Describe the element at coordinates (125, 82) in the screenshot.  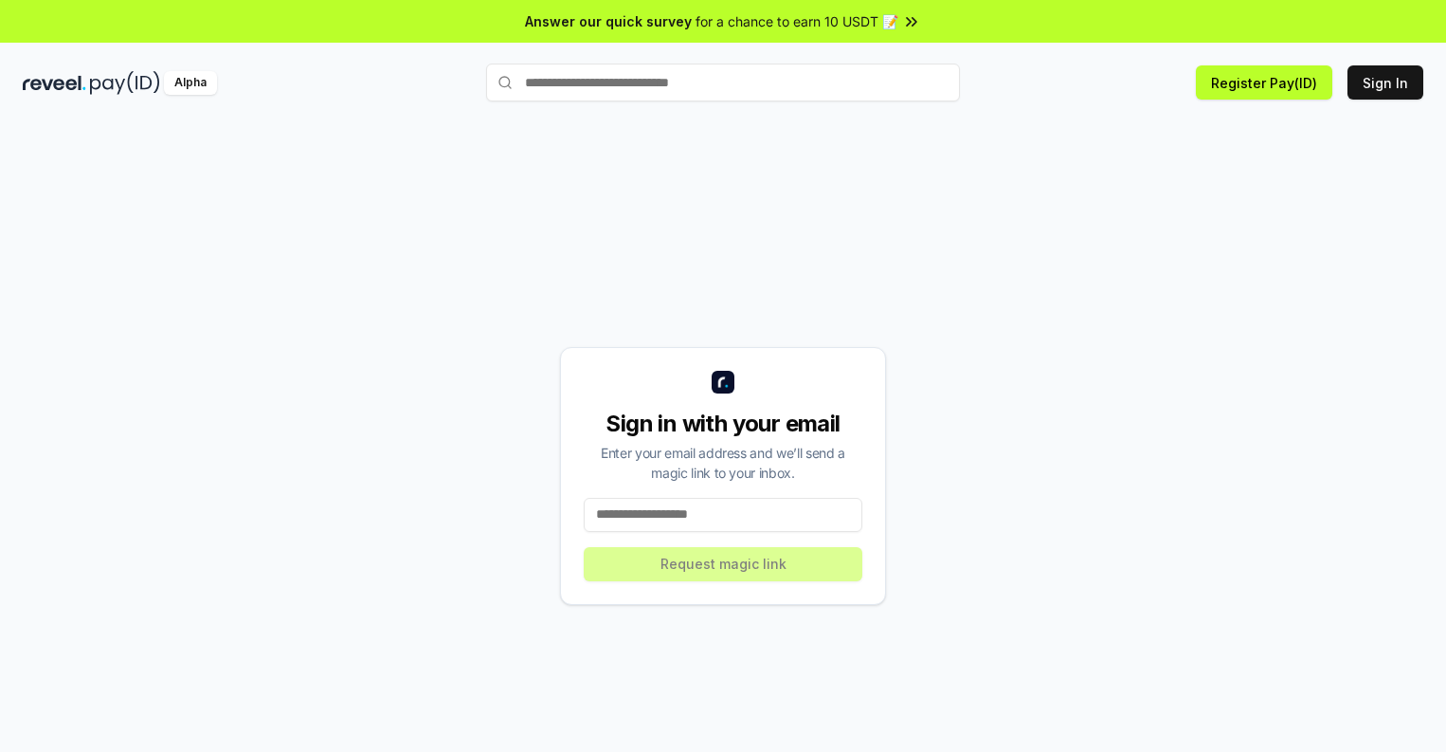
I see `img: pay_id` at that location.